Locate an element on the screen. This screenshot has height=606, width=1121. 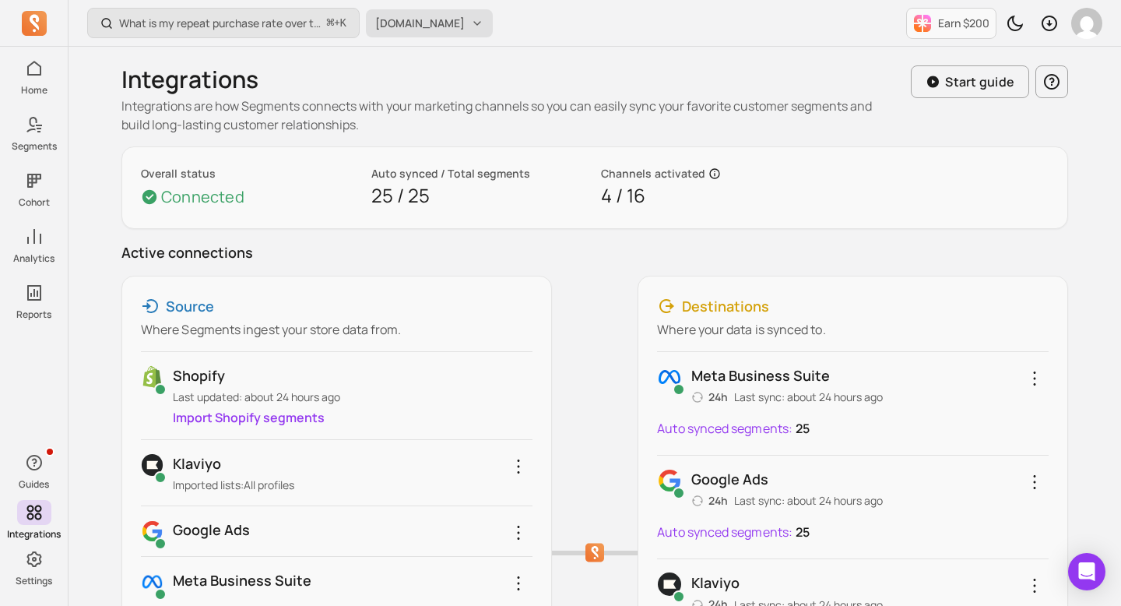
img: shopify is located at coordinates (152, 377).